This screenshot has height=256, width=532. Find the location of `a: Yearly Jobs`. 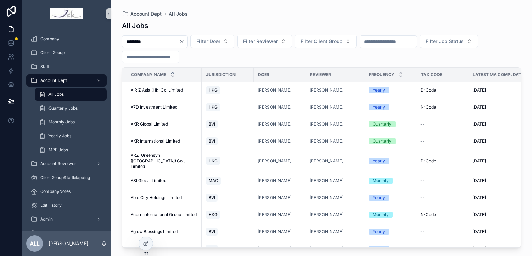

a: Yearly Jobs is located at coordinates (71, 136).